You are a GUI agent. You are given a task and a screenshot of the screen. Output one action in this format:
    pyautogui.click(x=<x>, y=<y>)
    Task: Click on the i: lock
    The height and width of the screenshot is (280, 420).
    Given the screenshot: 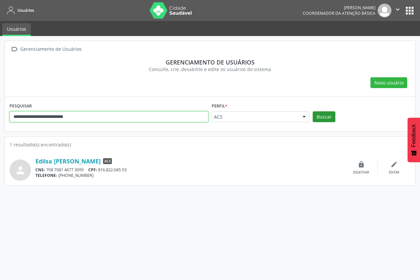 What is the action you would take?
    pyautogui.click(x=361, y=165)
    